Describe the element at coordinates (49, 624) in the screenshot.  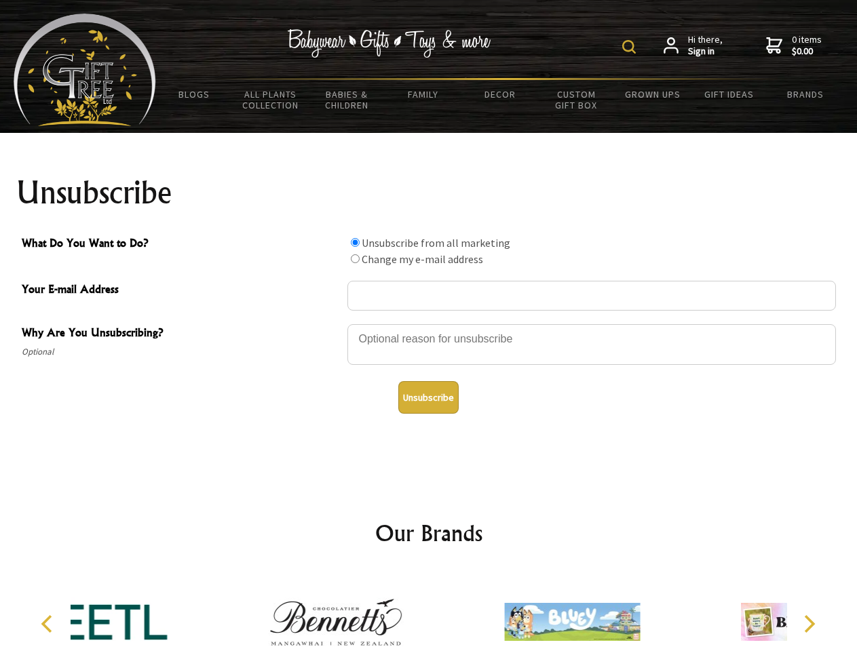
I see `button: Previous` at that location.